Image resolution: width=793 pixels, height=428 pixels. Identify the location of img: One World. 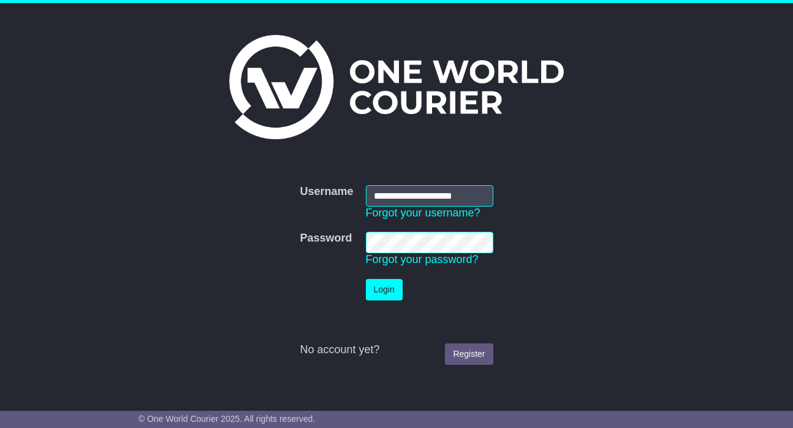
(397, 87).